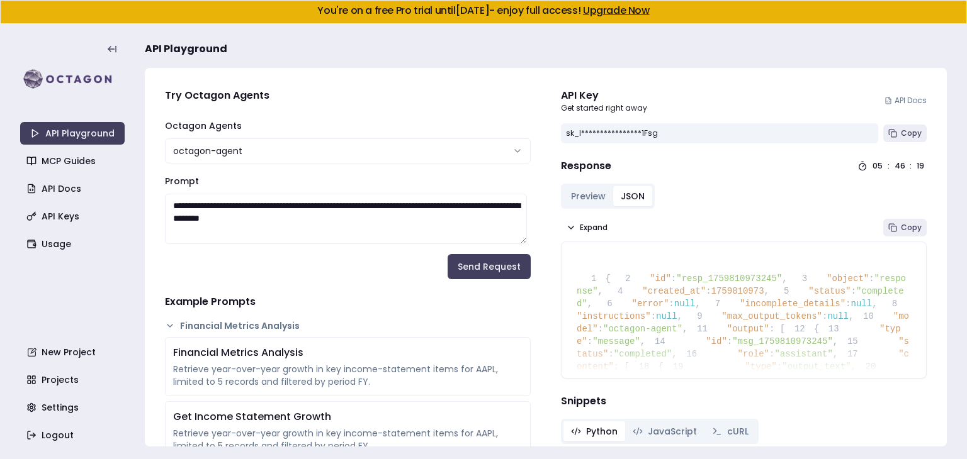 This screenshot has width=967, height=459. Describe the element at coordinates (852, 342) in the screenshot. I see `span: 15` at that location.